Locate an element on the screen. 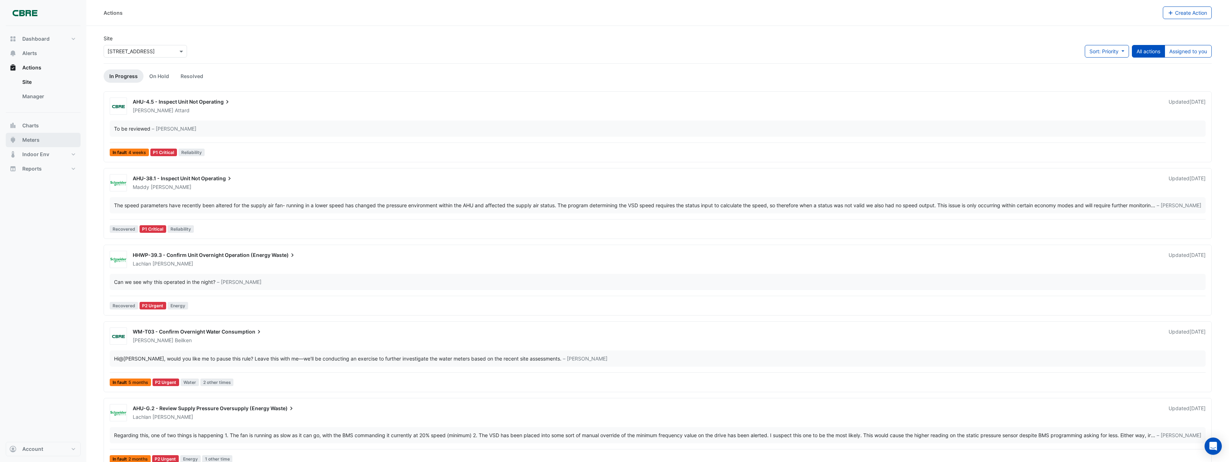 The image size is (1229, 462). a: On Hold is located at coordinates (159, 76).